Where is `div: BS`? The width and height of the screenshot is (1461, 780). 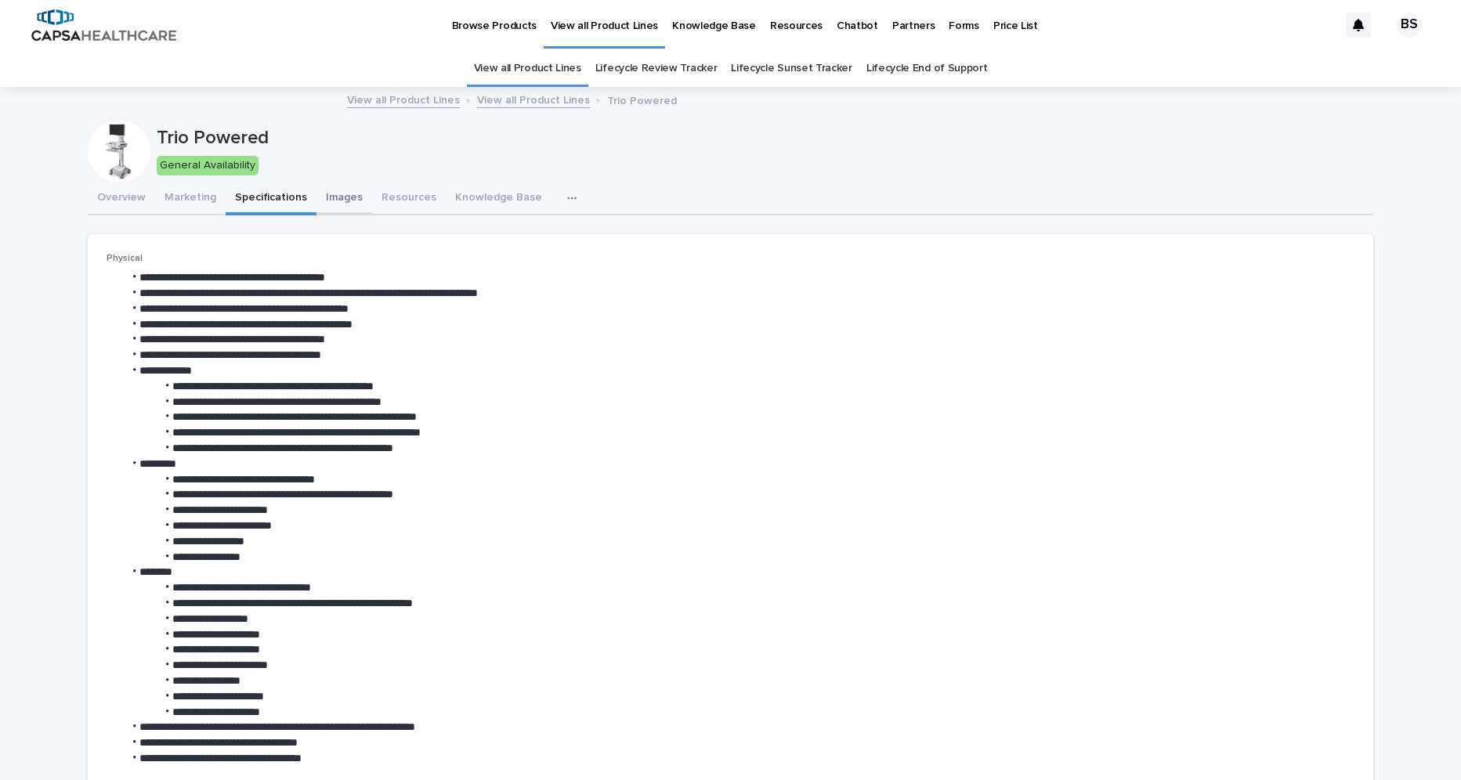
div: BS is located at coordinates (1409, 25).